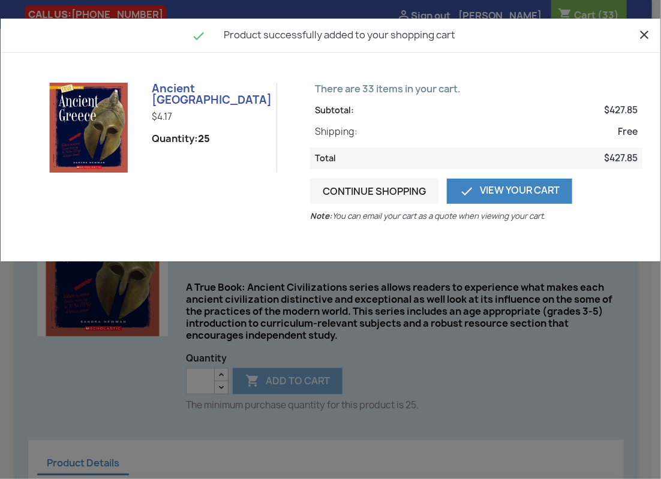 This screenshot has width=661, height=479. Describe the element at coordinates (89, 128) in the screenshot. I see `img: Ancient Greece` at that location.